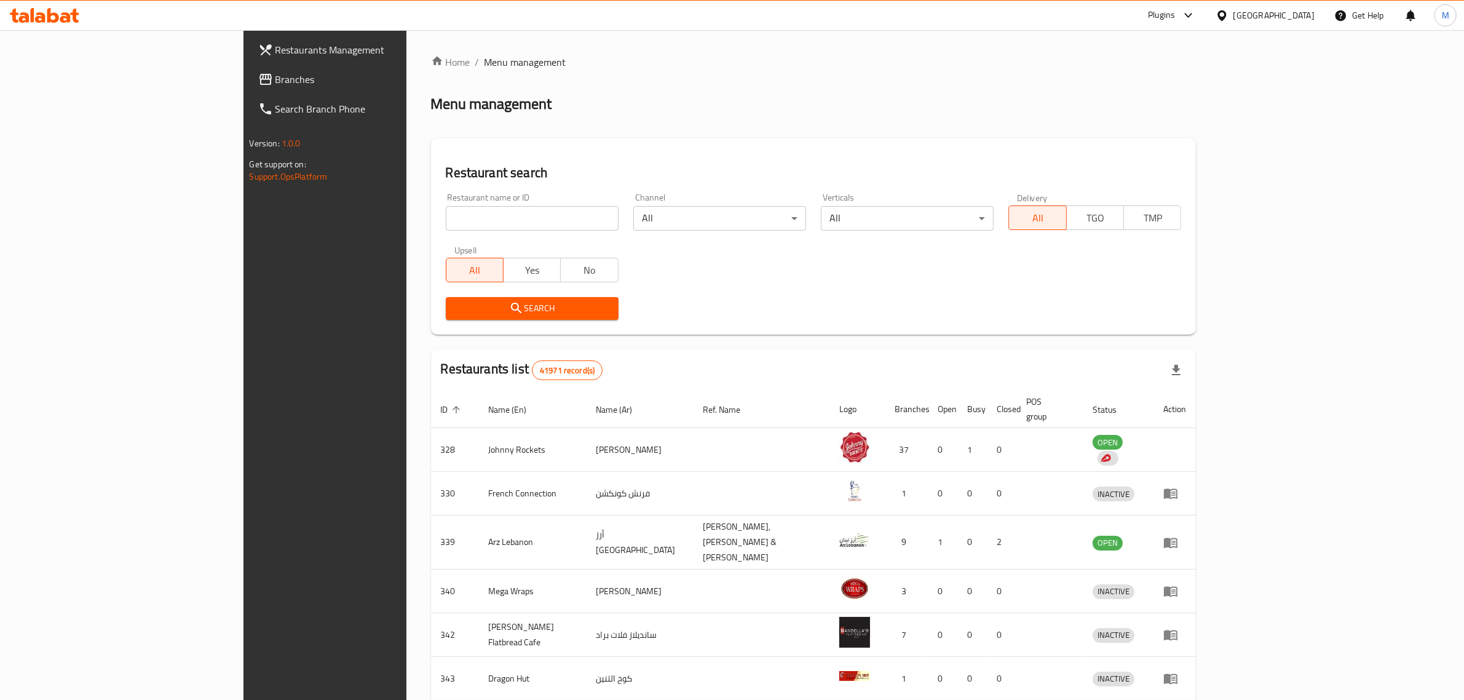 This screenshot has width=1464, height=700. What do you see at coordinates (1176, 370) in the screenshot?
I see `div: Export file` at bounding box center [1176, 370].